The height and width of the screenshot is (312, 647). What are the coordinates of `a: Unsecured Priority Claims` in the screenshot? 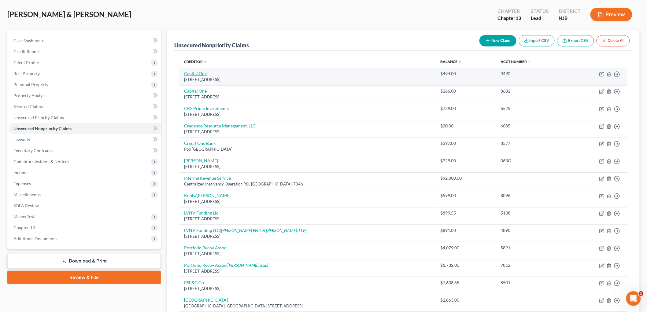 It's located at (85, 118).